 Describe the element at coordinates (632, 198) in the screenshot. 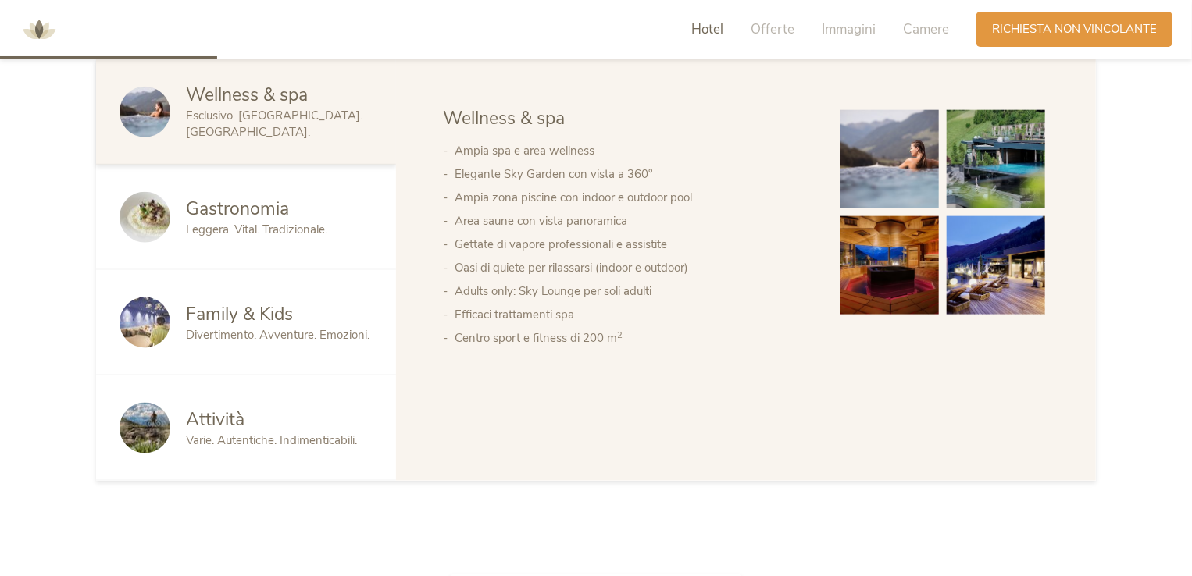

I see `li: Ampia zona piscine con indoor e outdoor pool` at that location.